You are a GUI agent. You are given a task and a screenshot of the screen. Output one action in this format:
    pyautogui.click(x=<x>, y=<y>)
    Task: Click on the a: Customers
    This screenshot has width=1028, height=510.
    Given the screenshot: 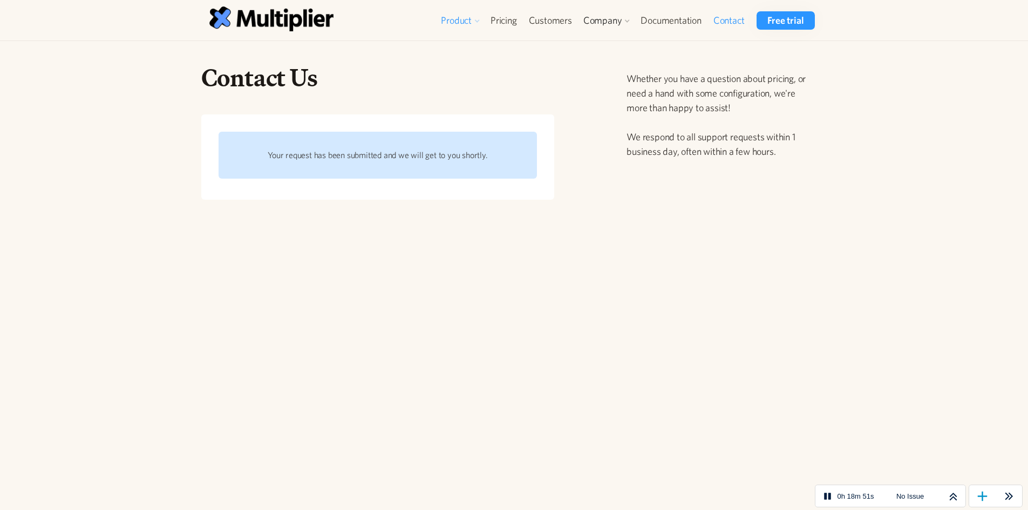 What is the action you would take?
    pyautogui.click(x=551, y=21)
    